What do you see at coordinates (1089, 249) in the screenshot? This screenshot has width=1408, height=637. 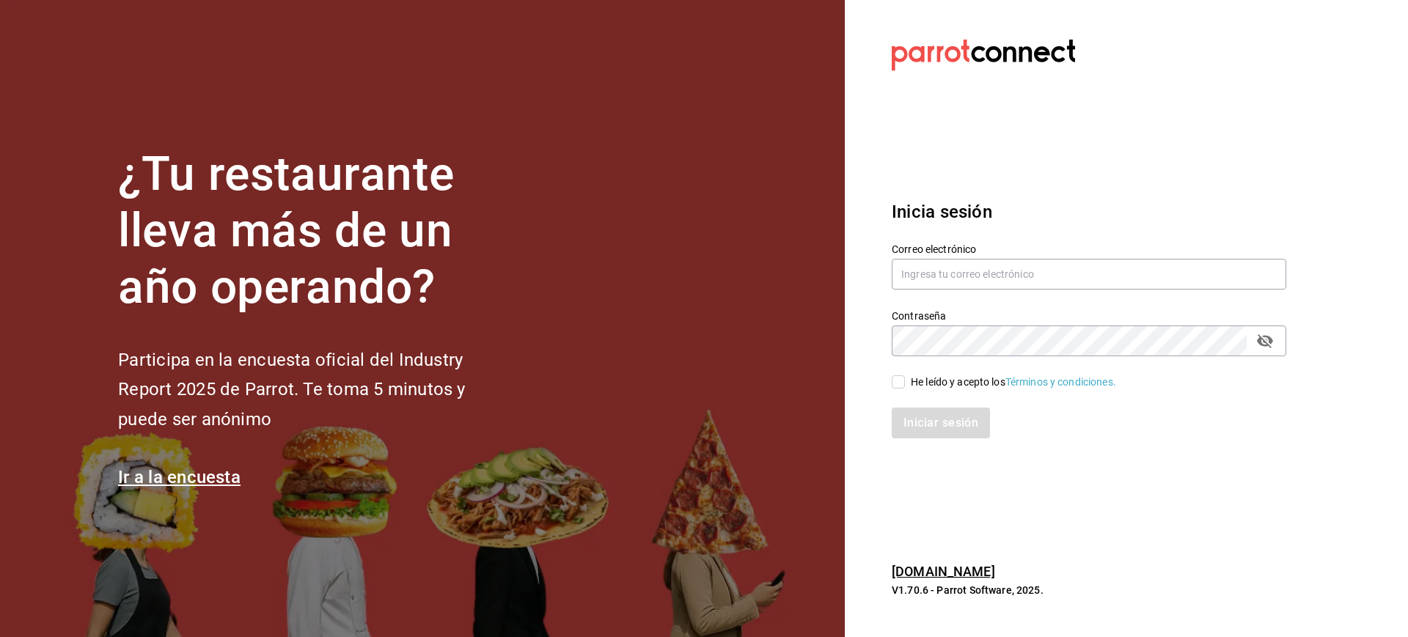 I see `label: Correo electrónico` at bounding box center [1089, 249].